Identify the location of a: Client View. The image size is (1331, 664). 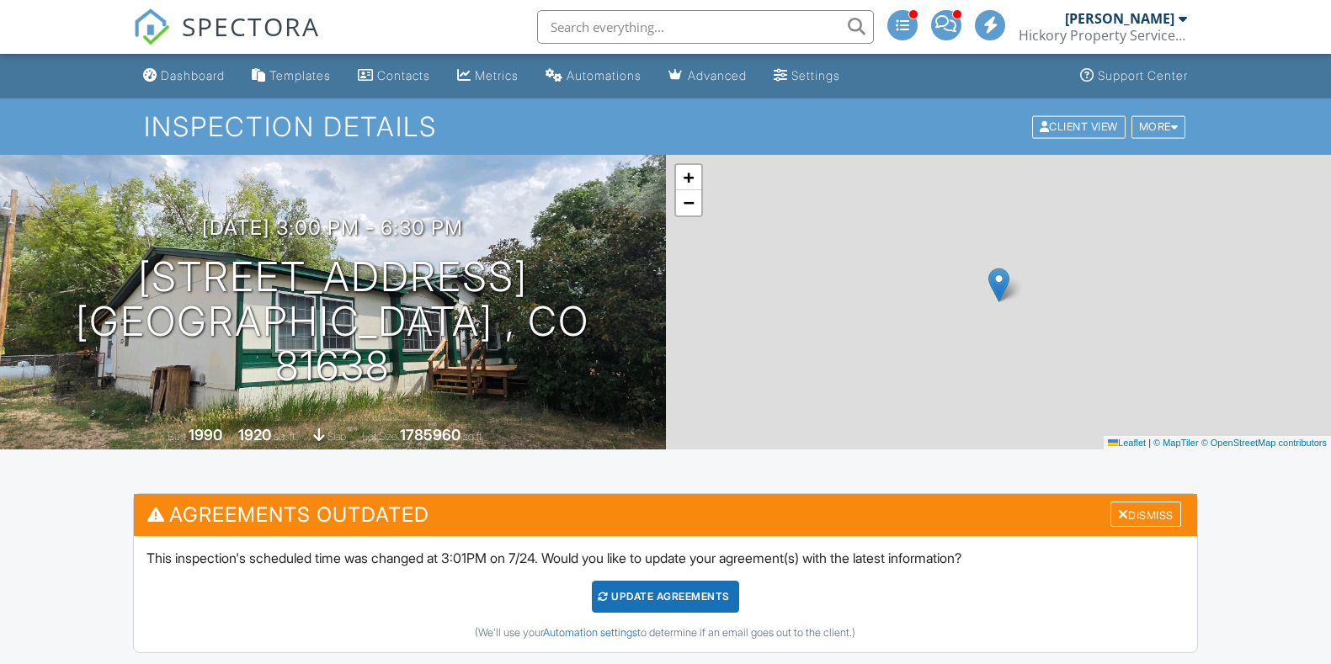
(1080, 125).